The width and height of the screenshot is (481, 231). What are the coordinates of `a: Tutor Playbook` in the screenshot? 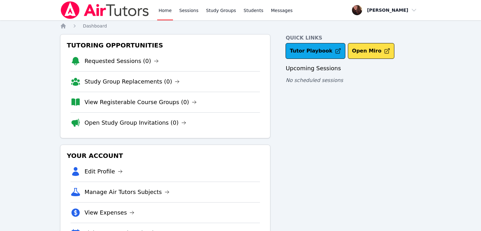 It's located at (315, 51).